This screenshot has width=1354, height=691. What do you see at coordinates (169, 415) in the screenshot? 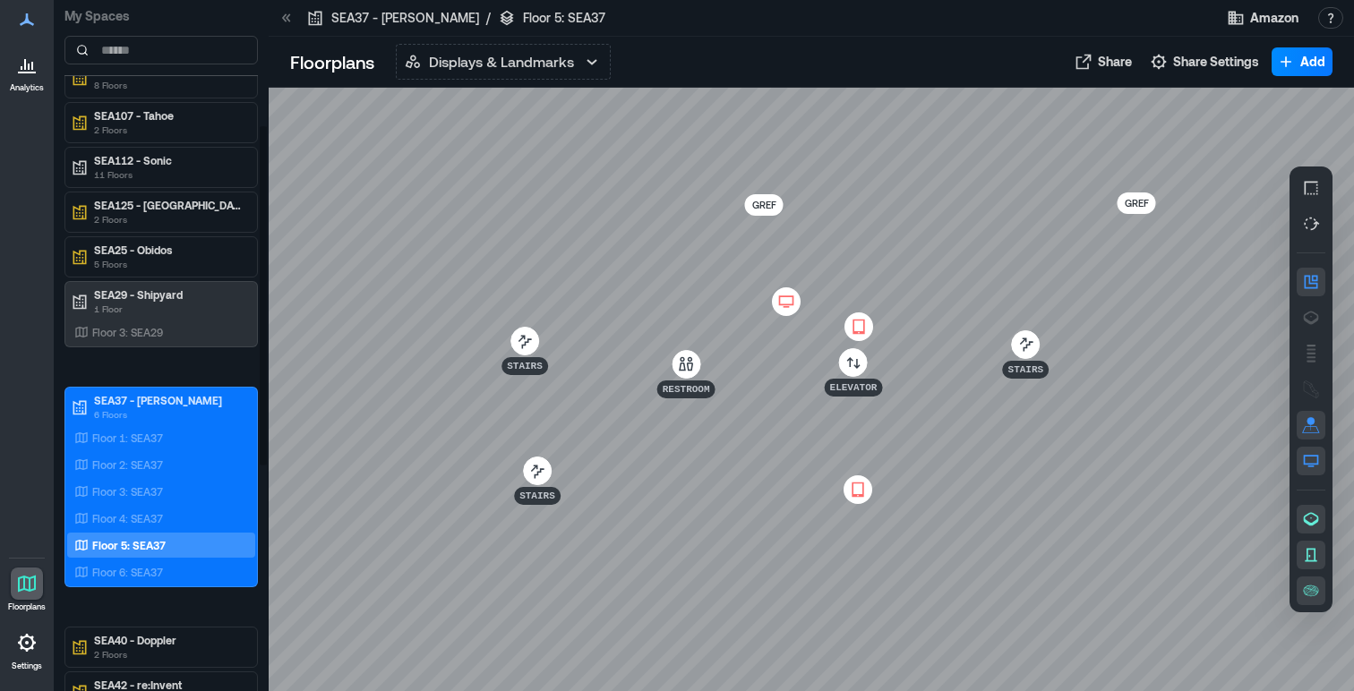
I see `p: 6 Floors` at bounding box center [169, 415].